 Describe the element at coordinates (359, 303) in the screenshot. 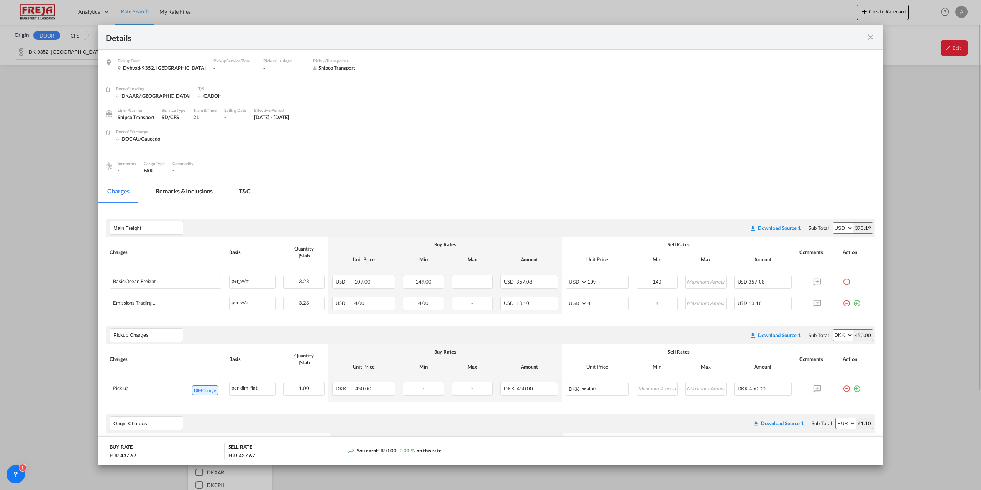

I see `span: 4.00` at that location.